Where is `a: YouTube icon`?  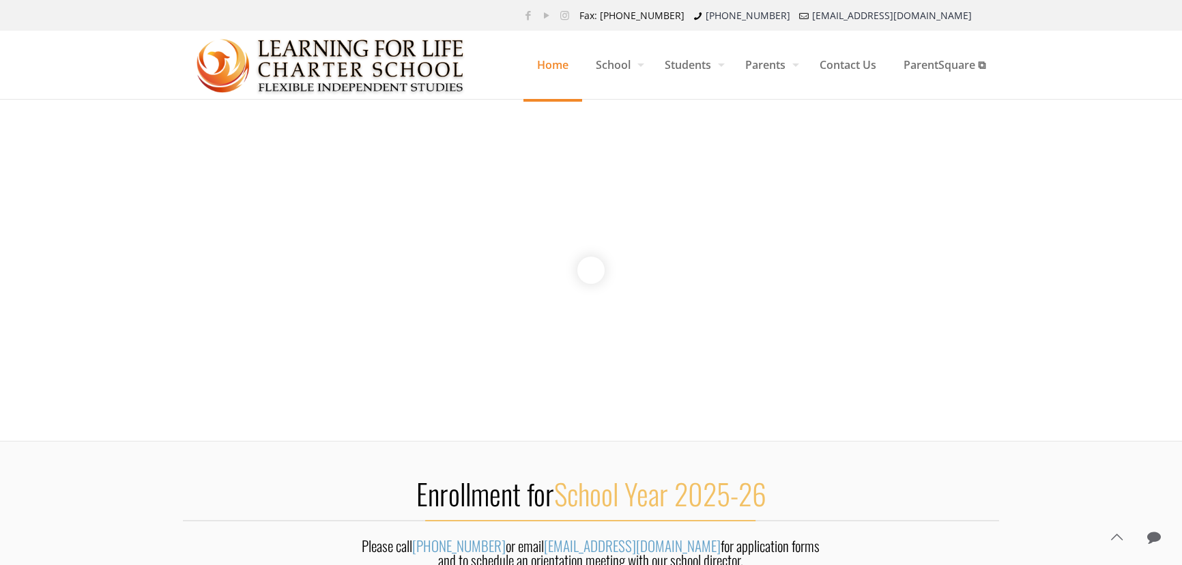 a: YouTube icon is located at coordinates (546, 15).